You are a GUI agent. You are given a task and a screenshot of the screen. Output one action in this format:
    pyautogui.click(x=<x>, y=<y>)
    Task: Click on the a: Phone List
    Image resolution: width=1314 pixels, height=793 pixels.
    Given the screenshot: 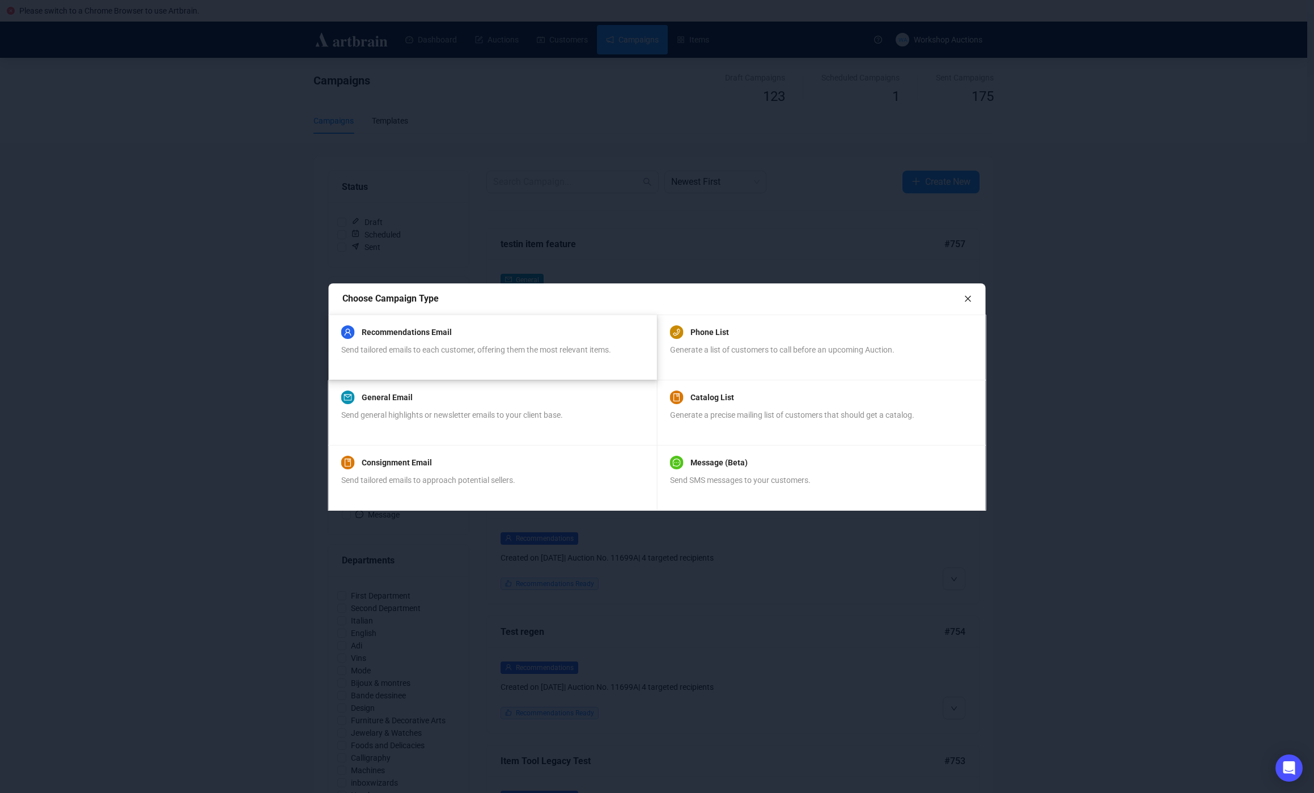 What is the action you would take?
    pyautogui.click(x=710, y=332)
    